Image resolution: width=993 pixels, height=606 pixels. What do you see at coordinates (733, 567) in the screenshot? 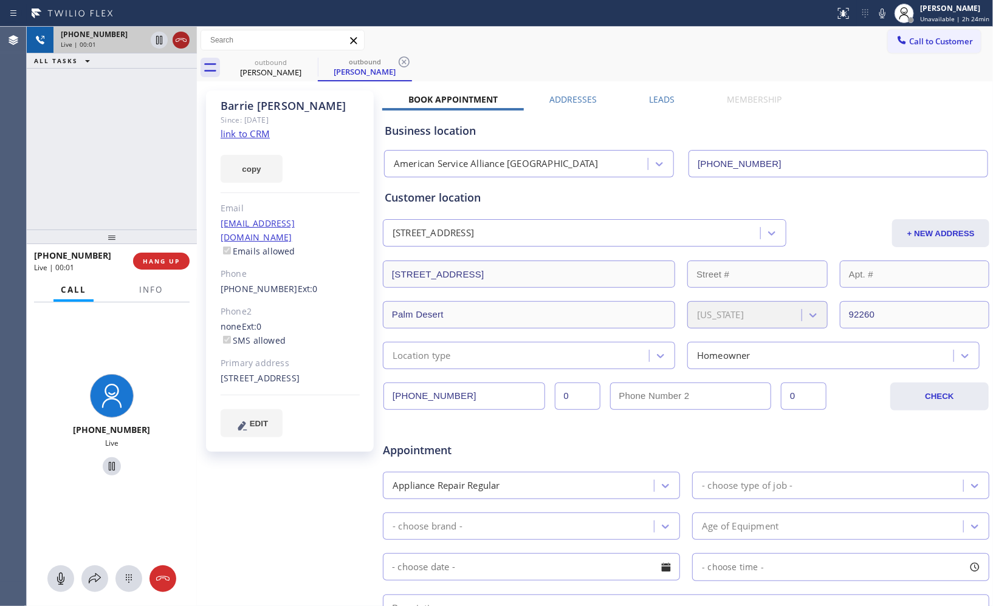
I see `span: - choose time -` at bounding box center [733, 567].